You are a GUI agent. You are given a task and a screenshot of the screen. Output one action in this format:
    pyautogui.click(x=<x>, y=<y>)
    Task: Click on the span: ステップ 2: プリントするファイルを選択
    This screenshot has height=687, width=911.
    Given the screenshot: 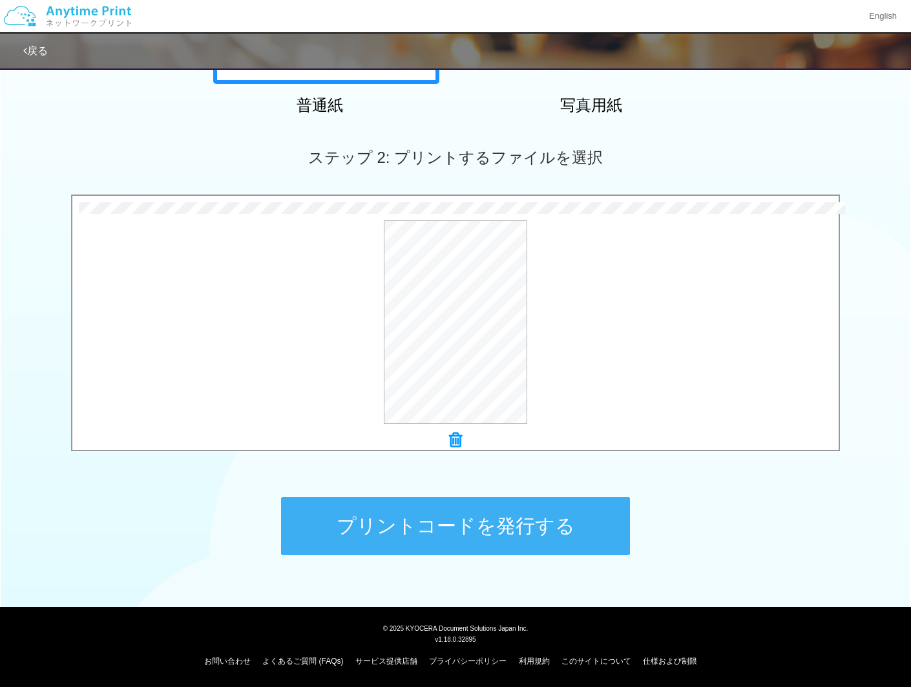 What is the action you would take?
    pyautogui.click(x=455, y=157)
    